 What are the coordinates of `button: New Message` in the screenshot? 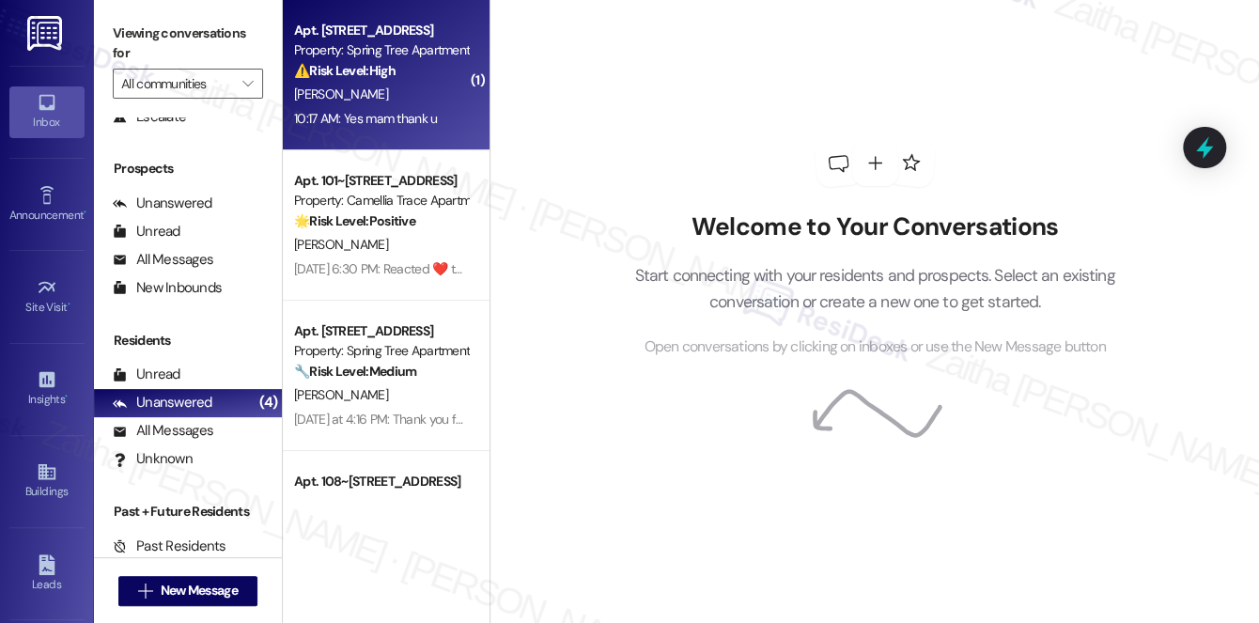 It's located at (188, 591).